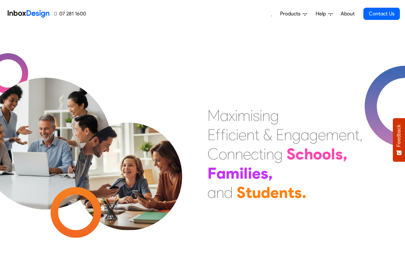  Describe the element at coordinates (292, 14) in the screenshot. I see `span: Products` at that location.